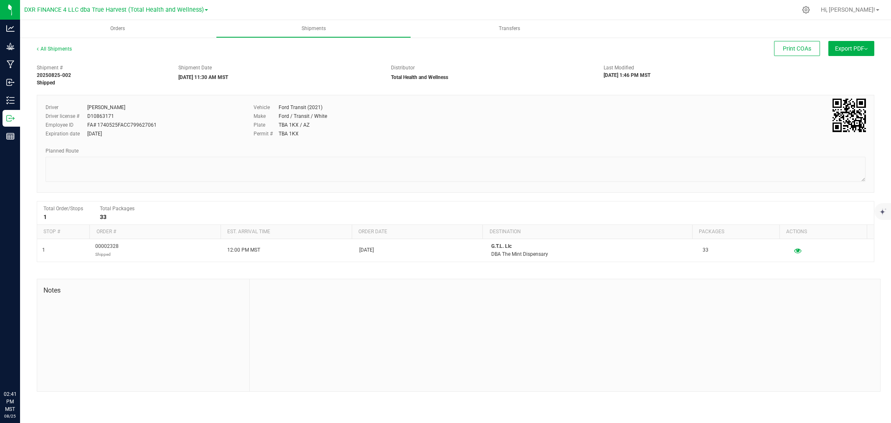  I want to click on span: Total Order/Stops, so click(63, 208).